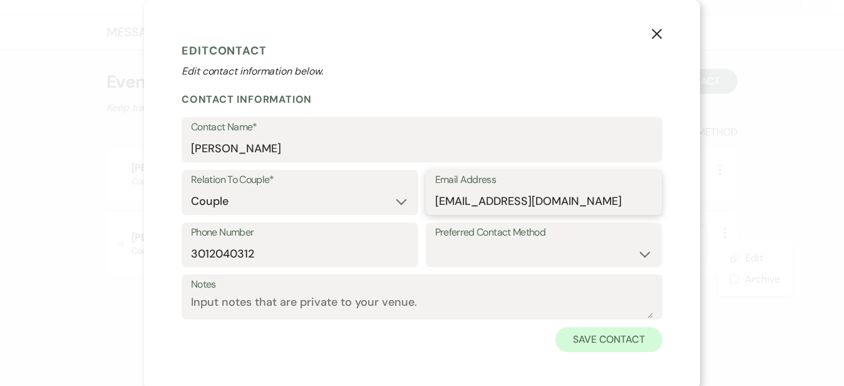 Image resolution: width=844 pixels, height=386 pixels. Describe the element at coordinates (609, 340) in the screenshot. I see `button: Save Contact` at that location.